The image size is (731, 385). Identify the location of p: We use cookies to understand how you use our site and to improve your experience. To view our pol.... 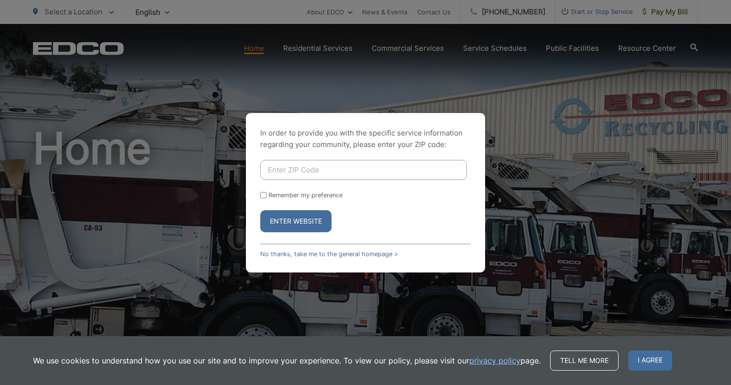
(287, 360).